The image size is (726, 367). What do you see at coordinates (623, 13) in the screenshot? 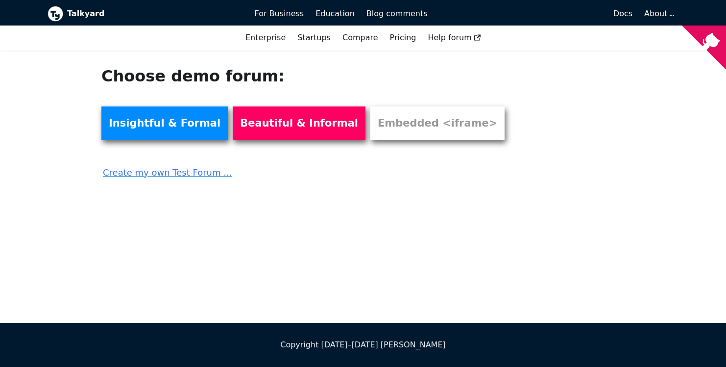
I see `span: Docs` at bounding box center [623, 13].